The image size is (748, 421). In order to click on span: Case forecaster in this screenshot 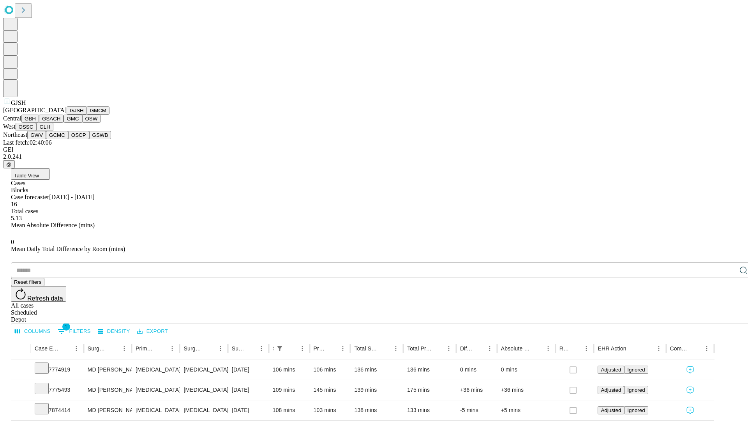, I will do `click(30, 197)`.